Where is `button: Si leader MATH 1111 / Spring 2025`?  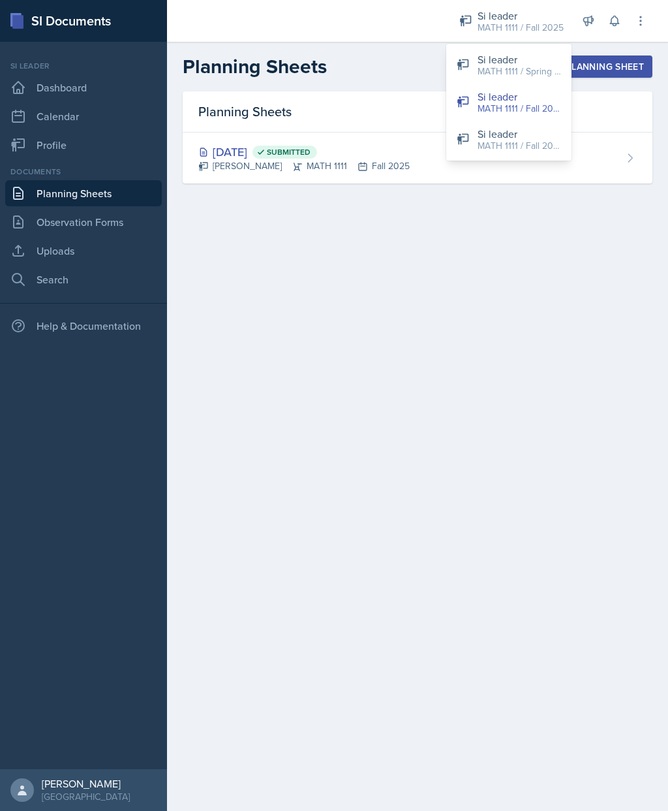 button: Si leader MATH 1111 / Spring 2025 is located at coordinates (509, 65).